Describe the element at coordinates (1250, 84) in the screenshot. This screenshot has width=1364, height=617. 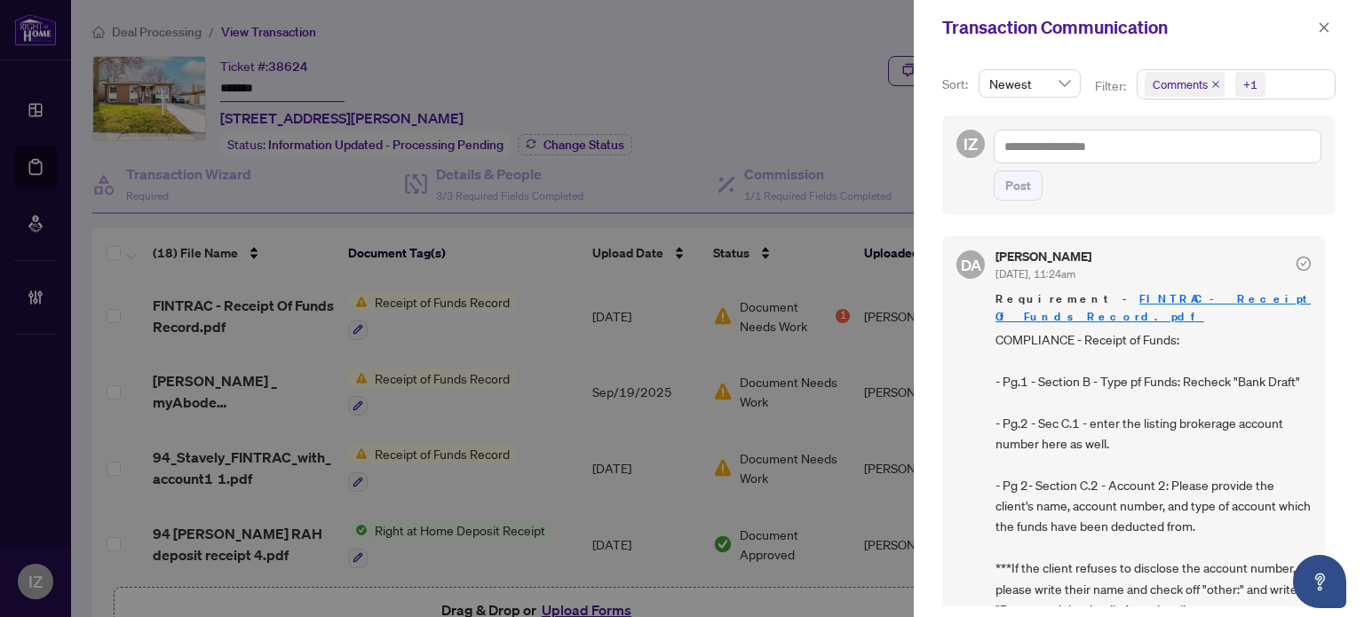
I see `div: +1` at that location.